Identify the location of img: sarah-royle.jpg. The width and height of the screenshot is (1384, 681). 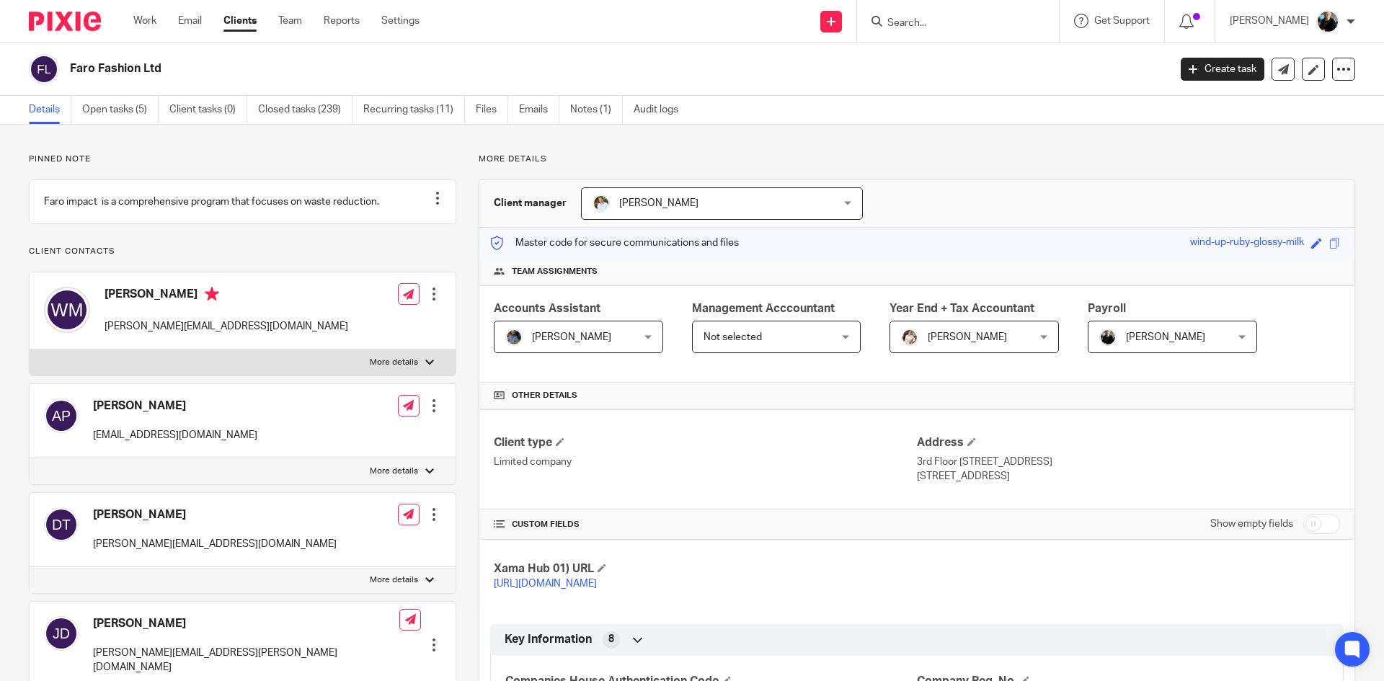
(601, 203).